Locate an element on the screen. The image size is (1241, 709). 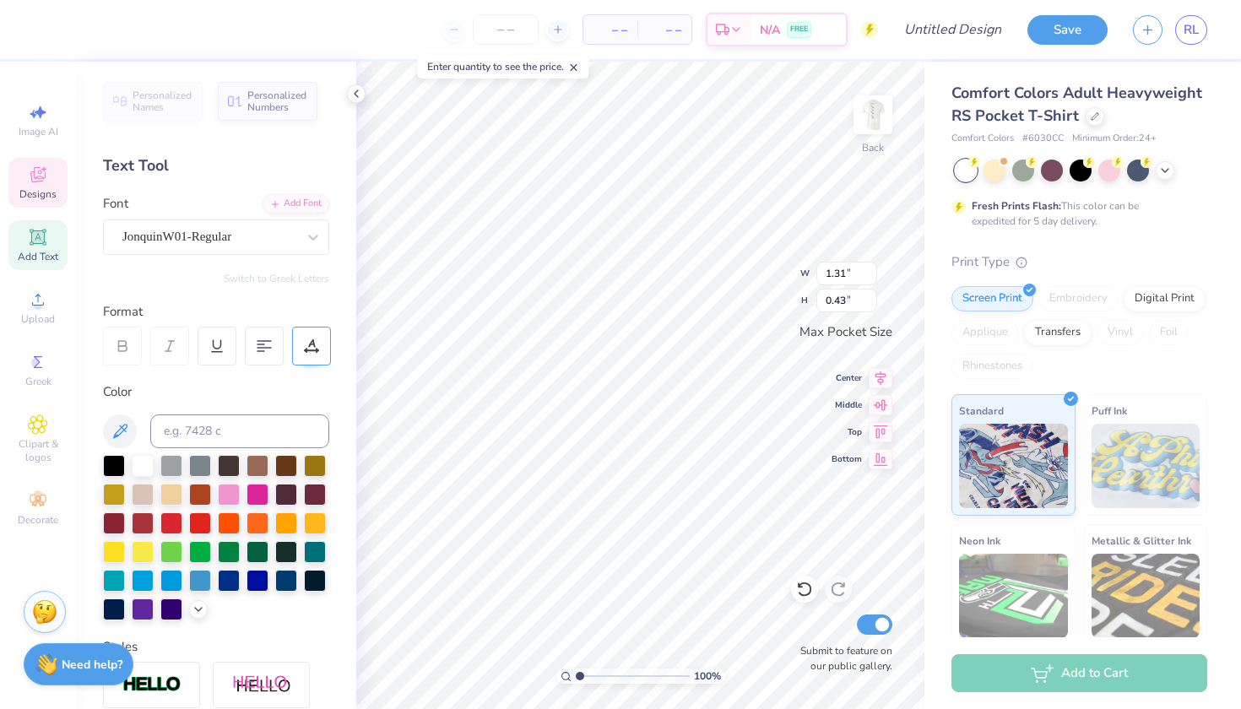
span: N/A is located at coordinates (770, 30).